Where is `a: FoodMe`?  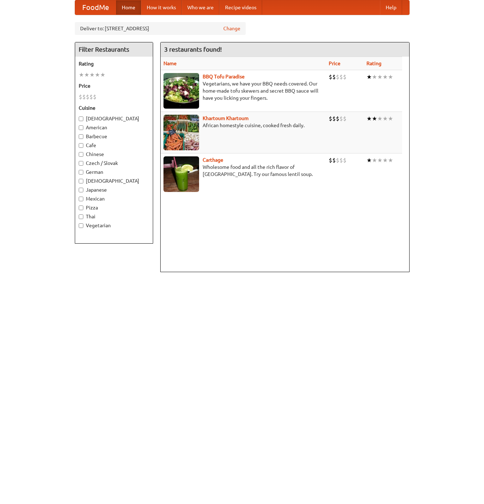
a: FoodMe is located at coordinates (95, 7).